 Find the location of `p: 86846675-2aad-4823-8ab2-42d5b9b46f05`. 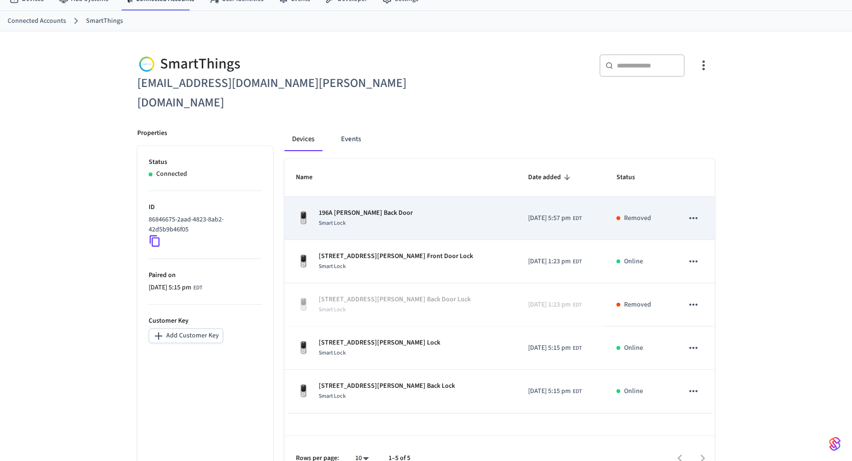

p: 86846675-2aad-4823-8ab2-42d5b9b46f05 is located at coordinates (203, 225).